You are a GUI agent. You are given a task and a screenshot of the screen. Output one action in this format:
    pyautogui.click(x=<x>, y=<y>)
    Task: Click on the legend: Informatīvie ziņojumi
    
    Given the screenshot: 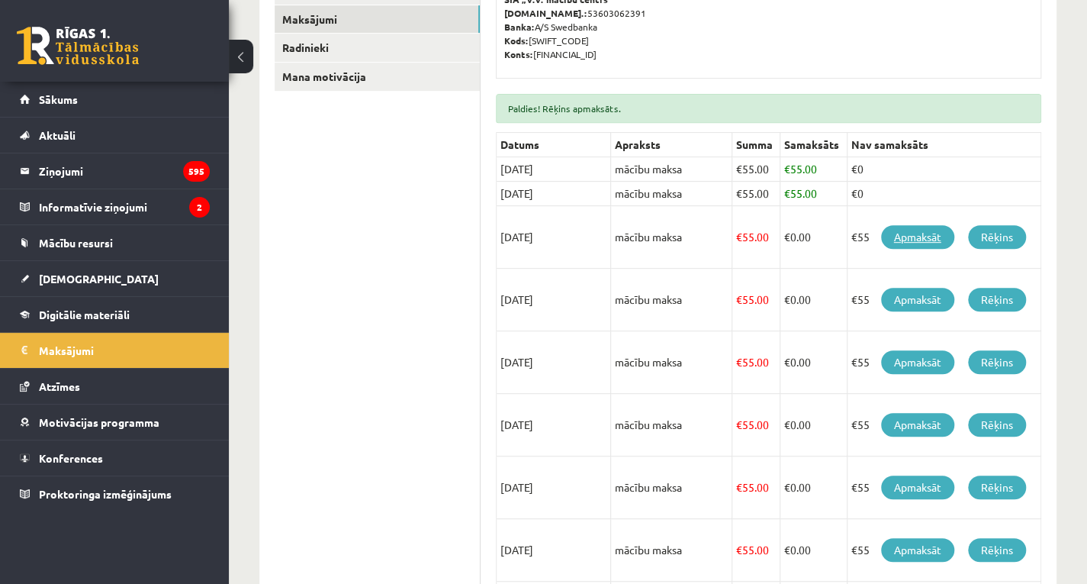 What is the action you would take?
    pyautogui.click(x=124, y=207)
    